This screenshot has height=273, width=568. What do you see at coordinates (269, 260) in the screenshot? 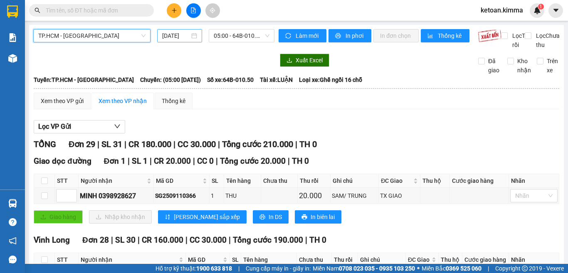
I see `th: Tên hàng` at bounding box center [269, 260].